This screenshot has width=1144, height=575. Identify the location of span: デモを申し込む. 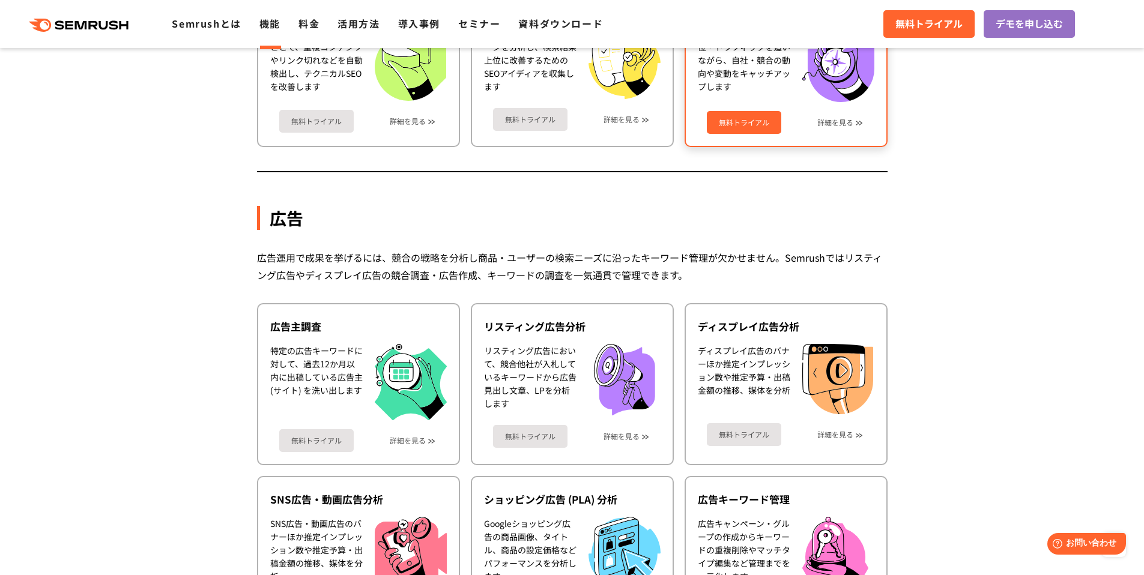
(1029, 24).